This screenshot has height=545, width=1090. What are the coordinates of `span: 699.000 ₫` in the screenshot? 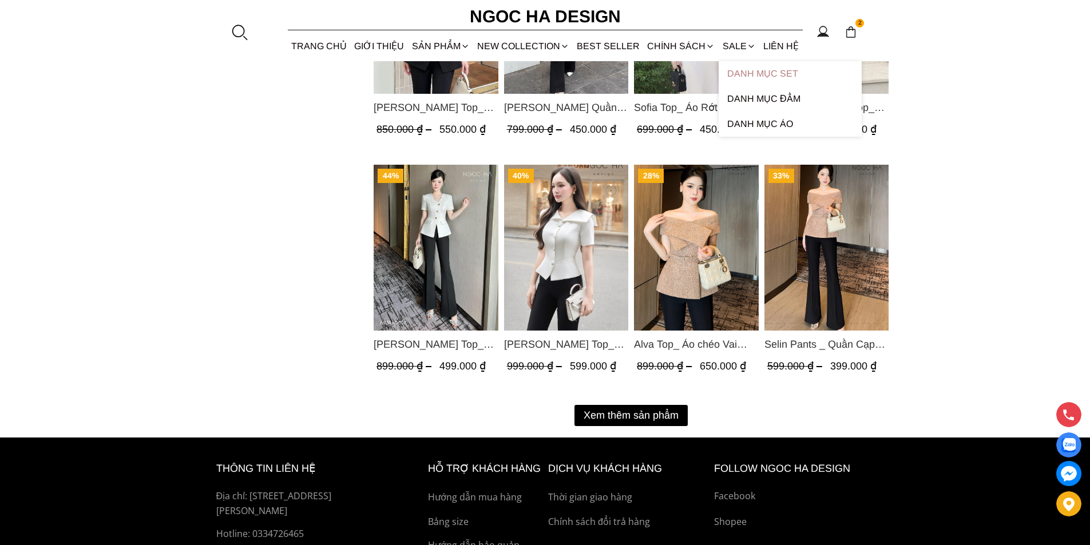 It's located at (665, 129).